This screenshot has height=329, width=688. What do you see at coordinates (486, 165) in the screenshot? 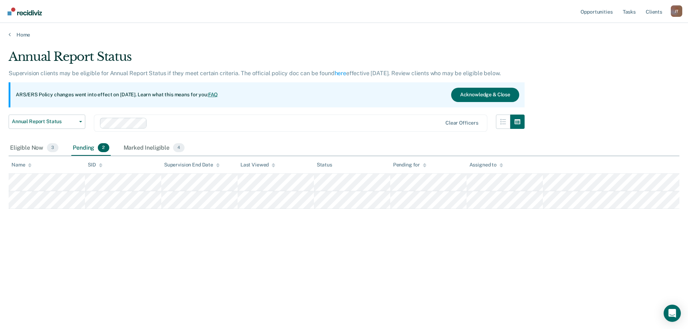
I see `div: Assigned to` at bounding box center [486, 165].